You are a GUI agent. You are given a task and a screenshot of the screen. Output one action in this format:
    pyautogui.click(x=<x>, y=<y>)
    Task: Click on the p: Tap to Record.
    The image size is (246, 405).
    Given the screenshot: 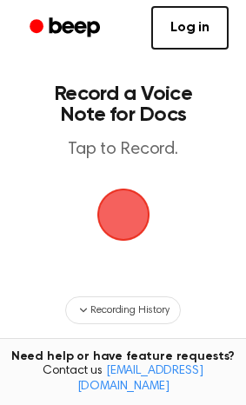 What is the action you would take?
    pyautogui.click(x=122, y=149)
    